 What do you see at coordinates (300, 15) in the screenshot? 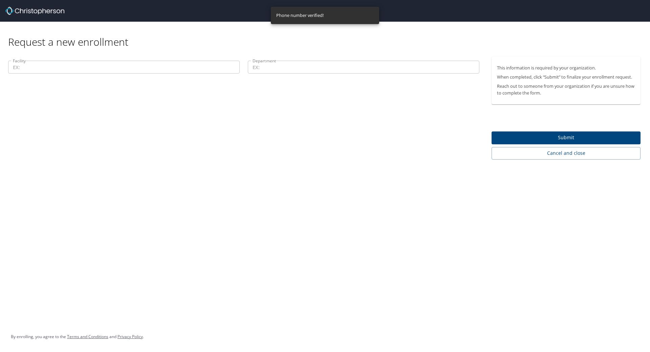
I see `div: Phone number verified!` at bounding box center [300, 15].